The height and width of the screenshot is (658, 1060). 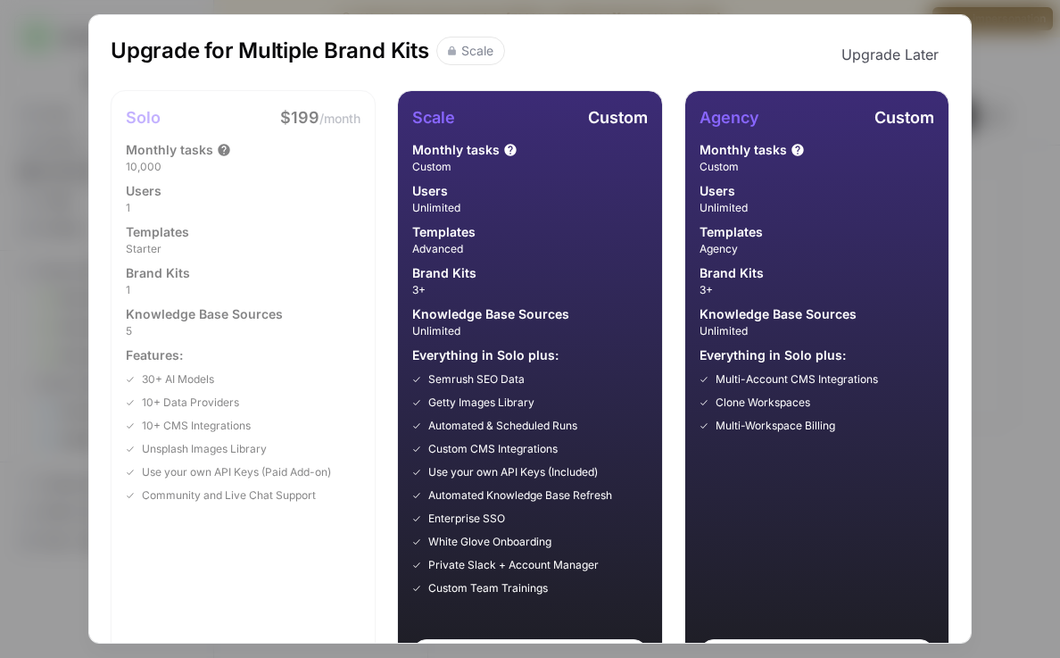 What do you see at coordinates (243, 331) in the screenshot?
I see `span: 5` at bounding box center [243, 331].